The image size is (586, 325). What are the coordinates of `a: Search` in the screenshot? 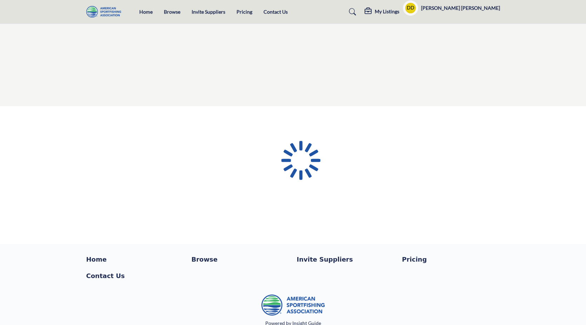 It's located at (351, 12).